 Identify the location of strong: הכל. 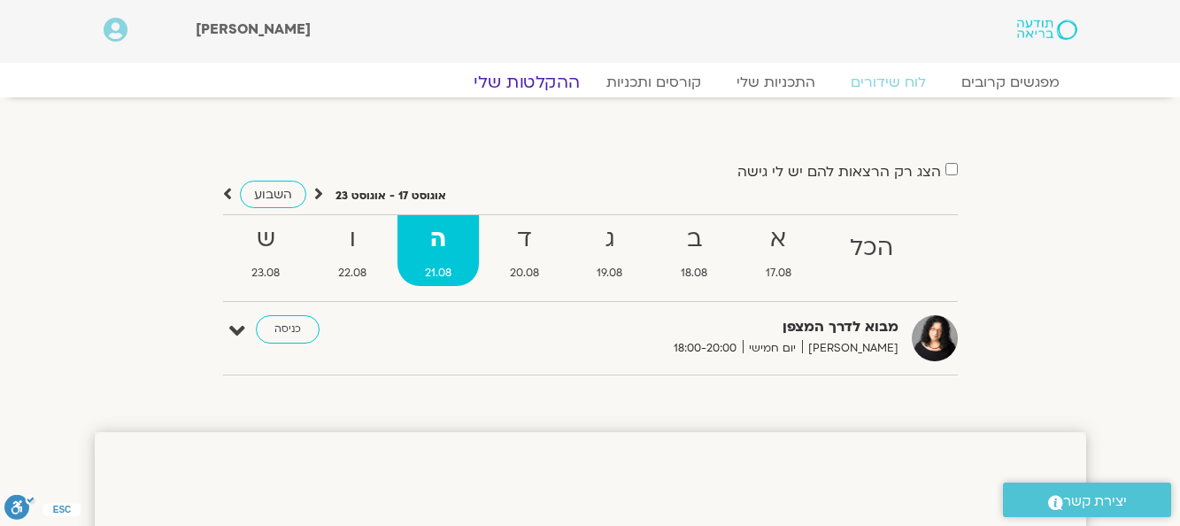
(871, 248).